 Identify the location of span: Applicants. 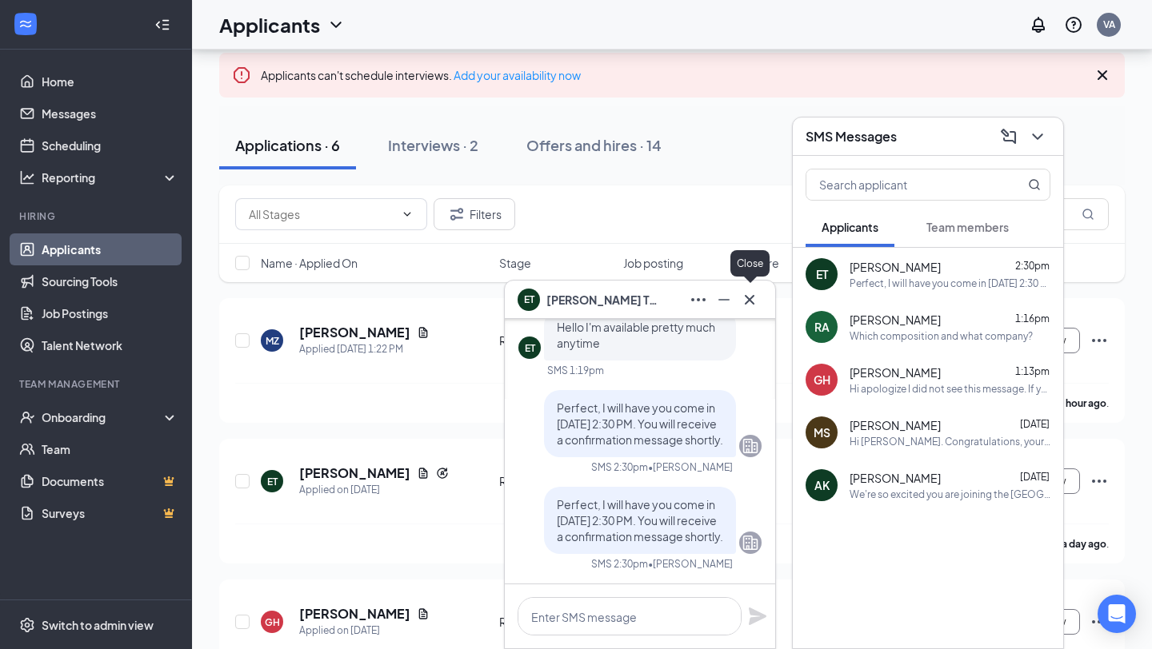
(849, 227).